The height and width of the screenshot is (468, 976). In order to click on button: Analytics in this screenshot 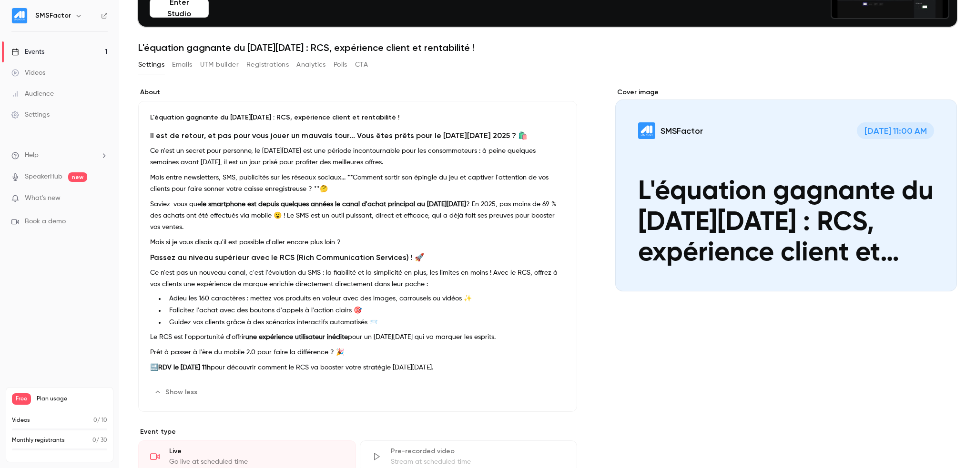, I will do `click(311, 65)`.